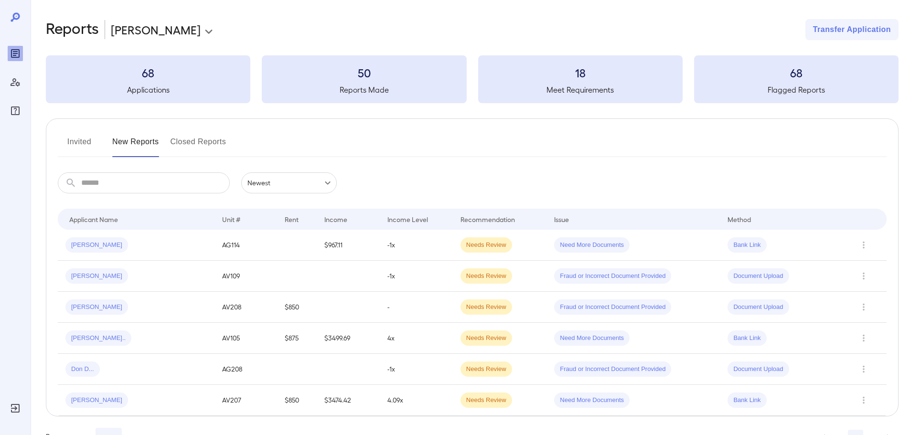  Describe the element at coordinates (336, 219) in the screenshot. I see `div: Income` at that location.